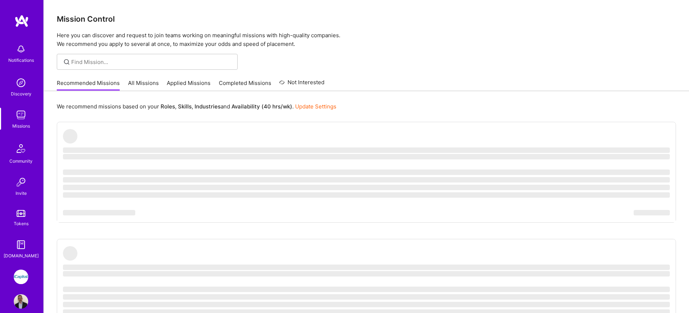 This screenshot has width=689, height=313. I want to click on b: Availability (40 hrs/wk), so click(262, 106).